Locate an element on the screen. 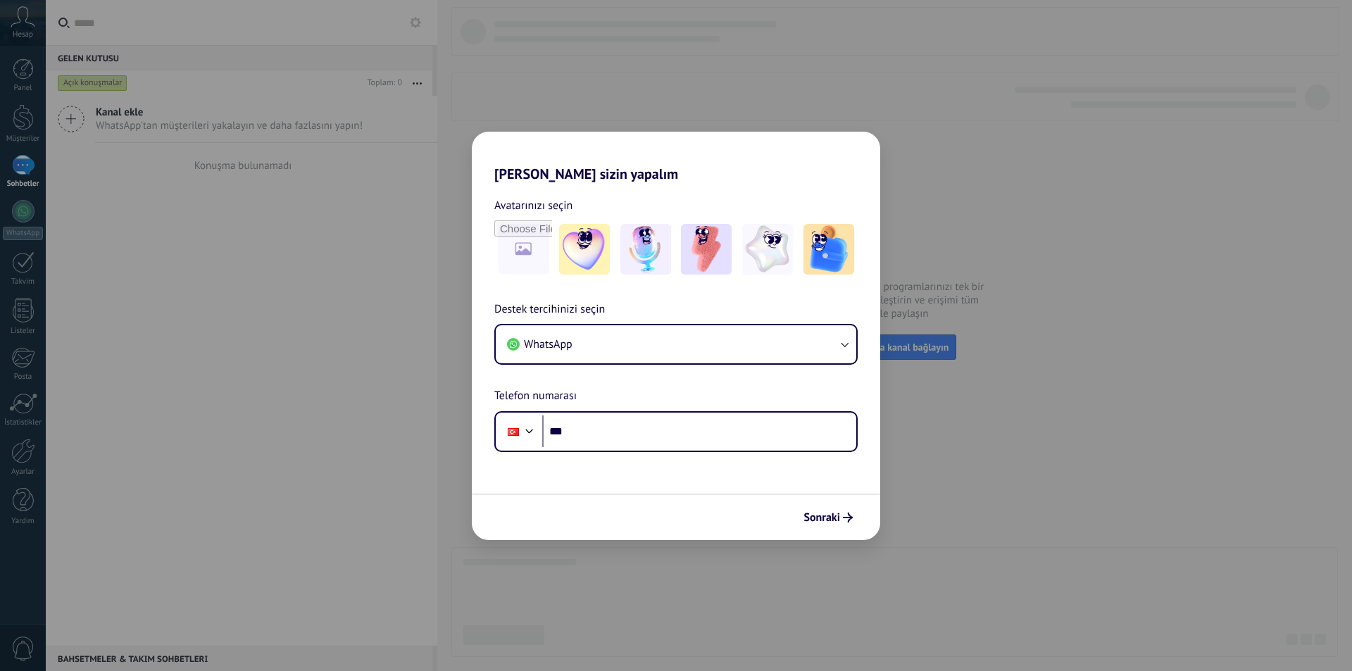 This screenshot has width=1352, height=671. img: -4.jpeg is located at coordinates (767, 249).